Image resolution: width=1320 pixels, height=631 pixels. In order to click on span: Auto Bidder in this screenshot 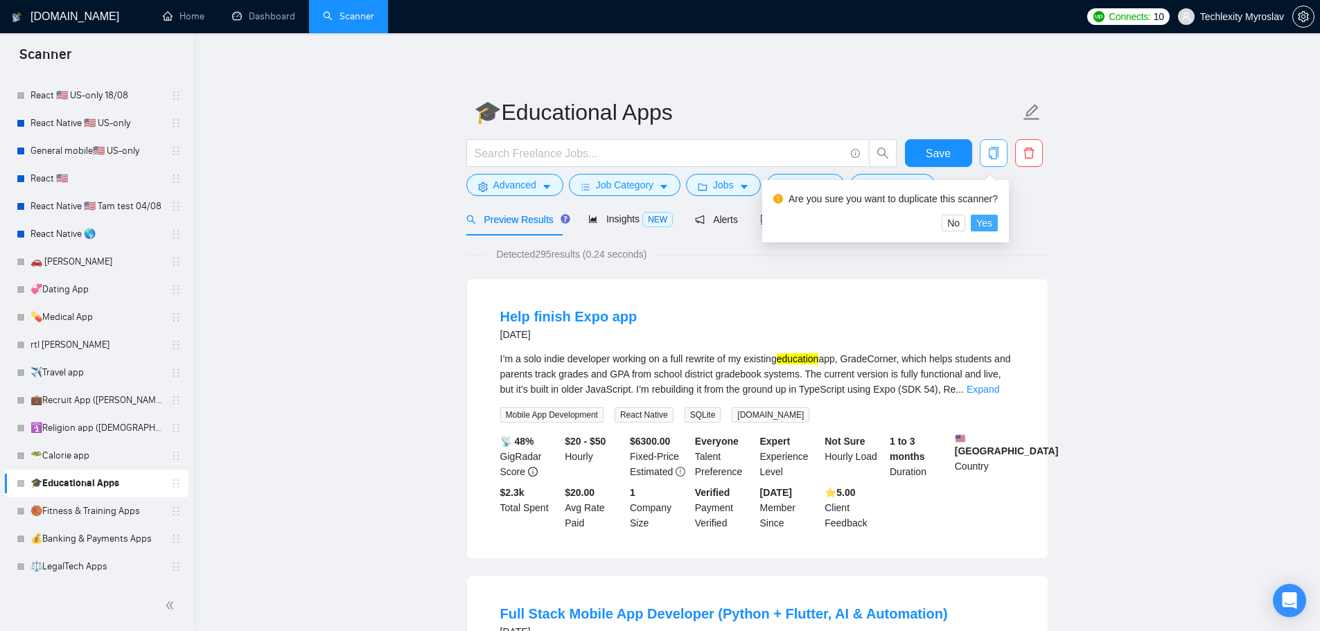, I will do `click(794, 220)`.